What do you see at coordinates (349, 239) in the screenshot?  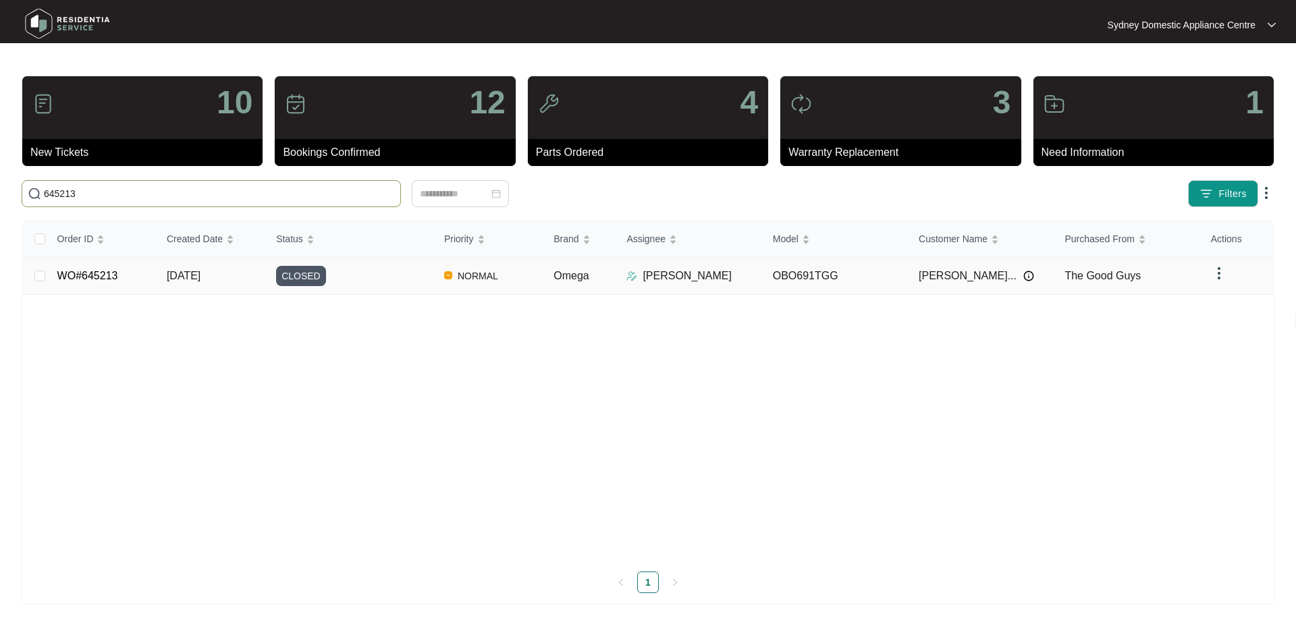 I see `th: Status` at bounding box center [349, 239].